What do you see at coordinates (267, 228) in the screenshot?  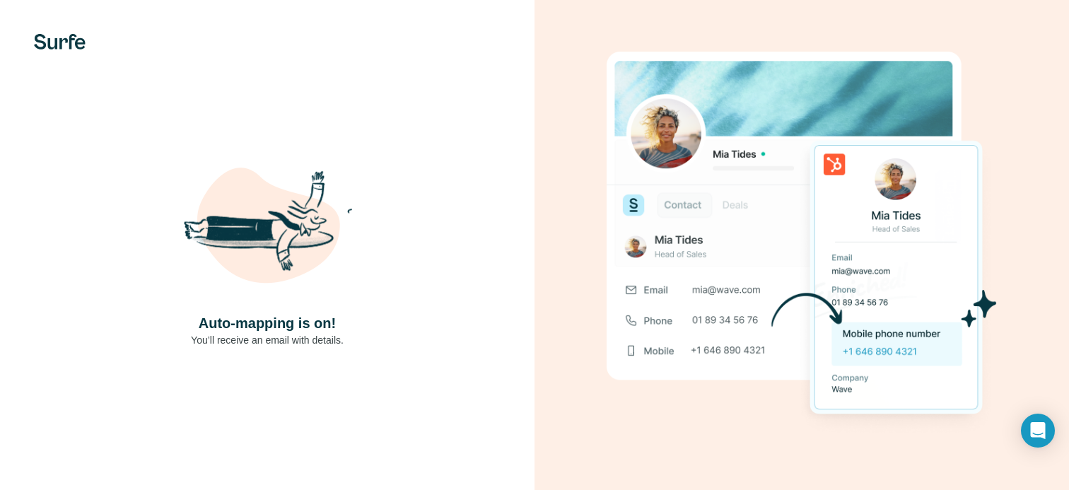 I see `img: Shaka Illustration` at bounding box center [267, 228].